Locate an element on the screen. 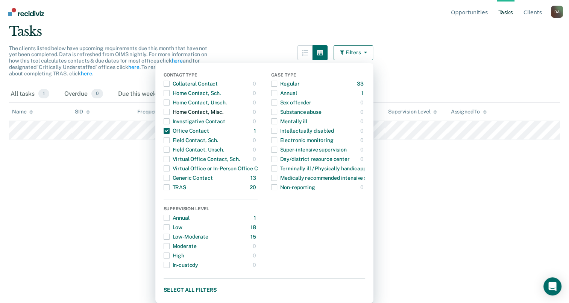 The height and width of the screenshot is (303, 569). div: Medically recommended intensive supervision is located at coordinates (332, 178).